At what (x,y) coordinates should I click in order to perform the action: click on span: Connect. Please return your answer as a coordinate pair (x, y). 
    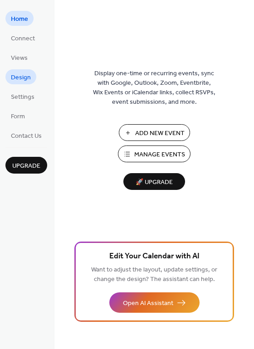
    Looking at the image, I should click on (23, 38).